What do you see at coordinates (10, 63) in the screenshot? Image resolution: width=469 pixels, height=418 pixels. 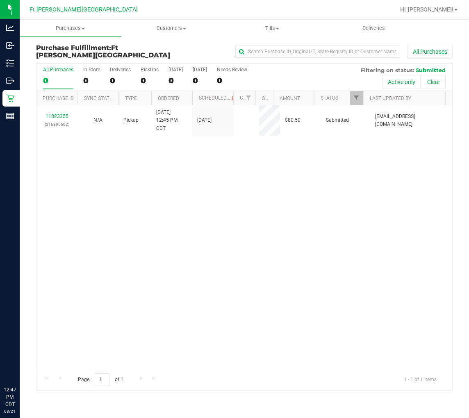 I see `inline-svg: Inventory` at bounding box center [10, 63].